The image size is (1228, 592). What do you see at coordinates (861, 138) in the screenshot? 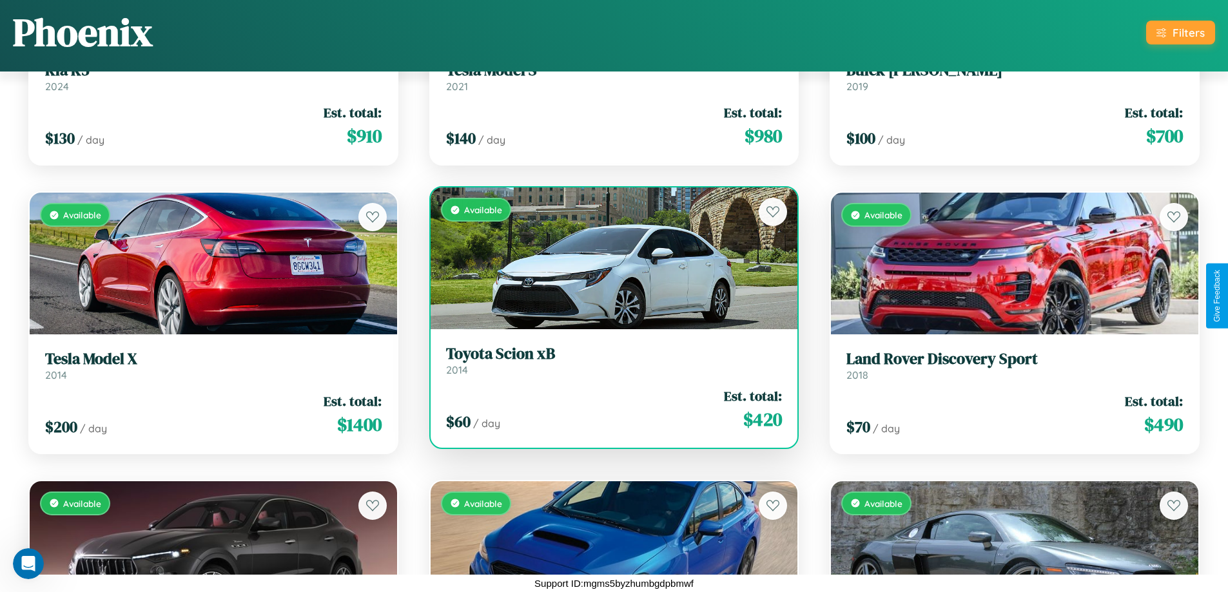
I see `span: $ 100` at bounding box center [861, 138].